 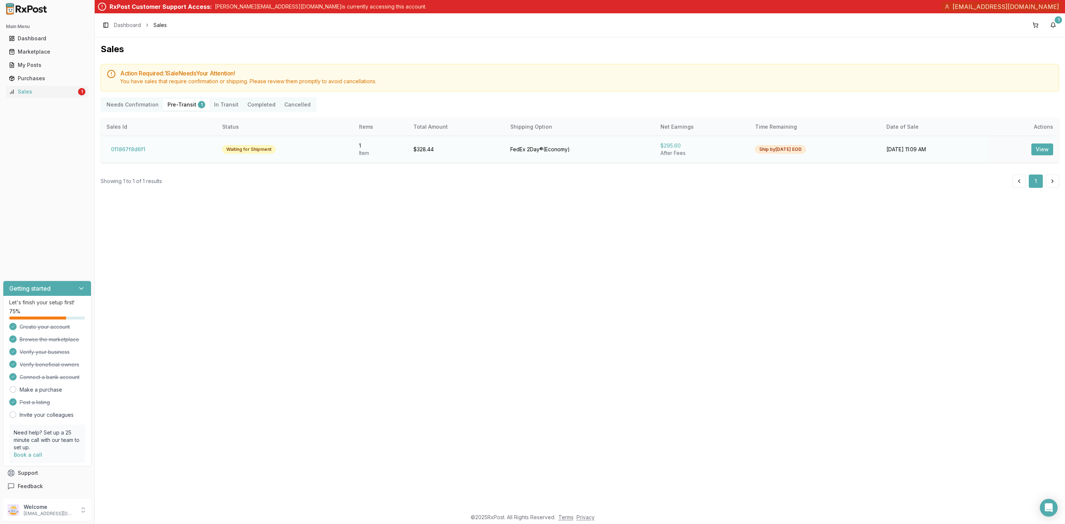 What do you see at coordinates (47, 78) in the screenshot?
I see `a: Purchases` at bounding box center [47, 78].